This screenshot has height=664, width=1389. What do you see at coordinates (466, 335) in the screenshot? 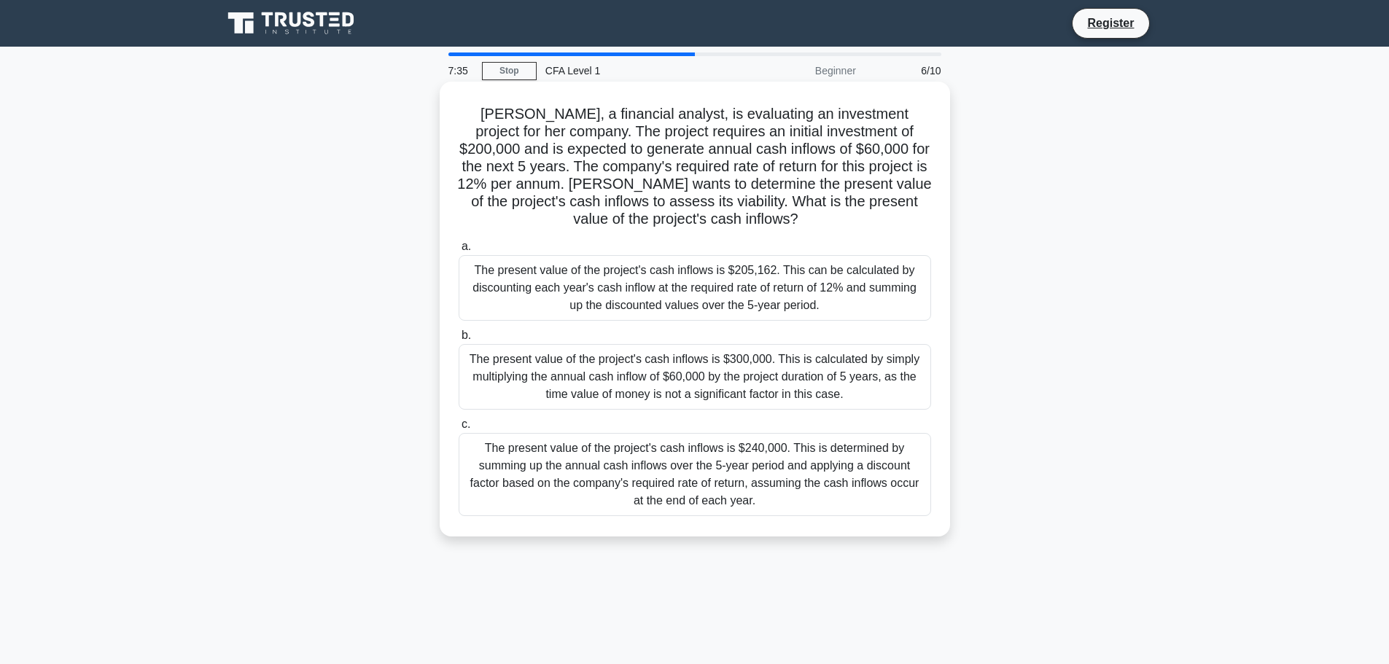
I see `span: b.` at bounding box center [466, 335].